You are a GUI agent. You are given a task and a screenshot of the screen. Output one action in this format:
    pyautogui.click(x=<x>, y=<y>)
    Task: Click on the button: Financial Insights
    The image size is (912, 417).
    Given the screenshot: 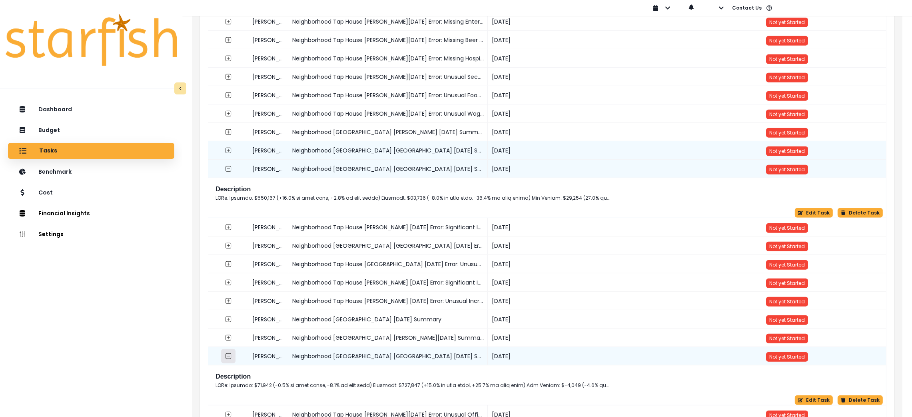 What is the action you would take?
    pyautogui.click(x=91, y=213)
    